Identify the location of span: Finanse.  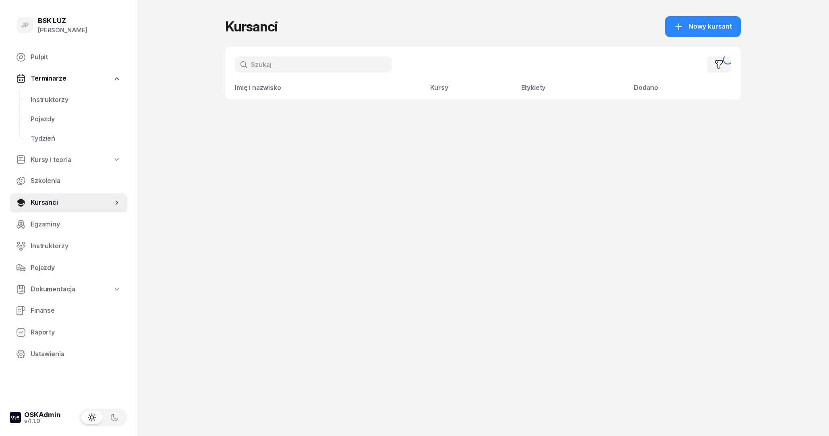
(76, 311).